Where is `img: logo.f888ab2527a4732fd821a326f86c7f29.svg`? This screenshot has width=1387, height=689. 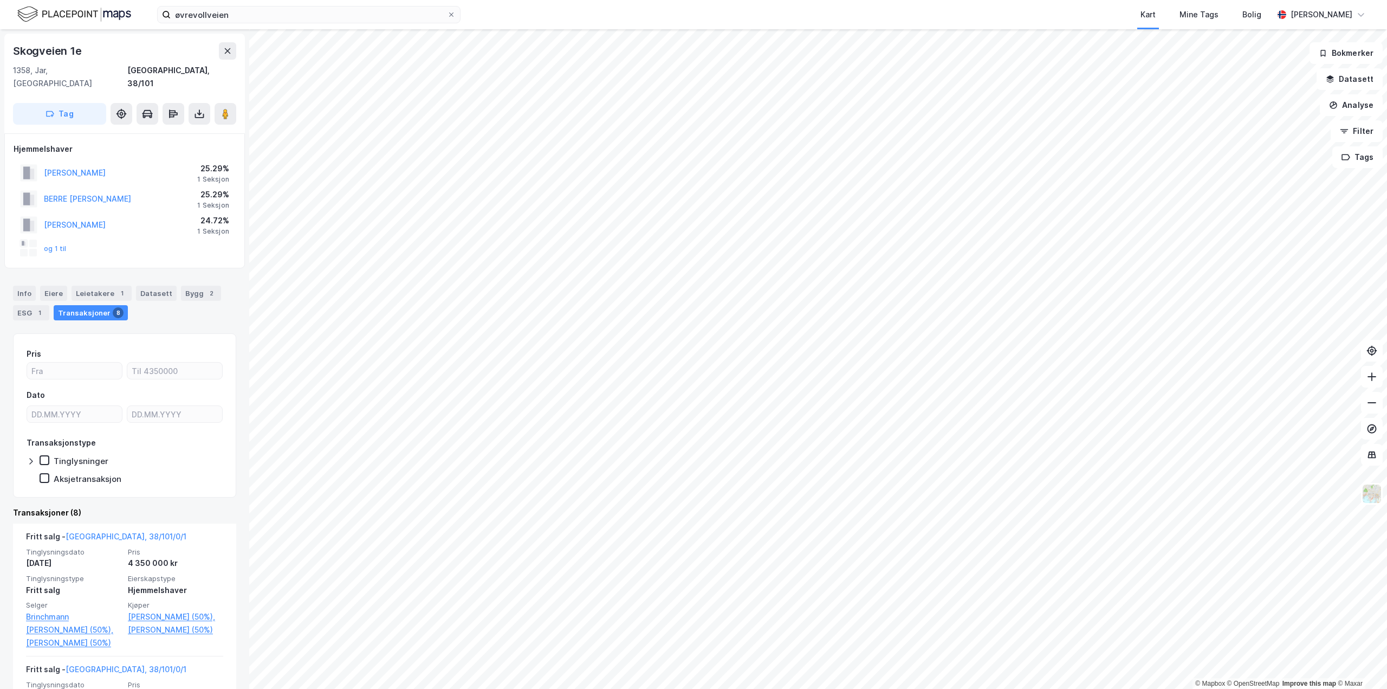
img: logo.f888ab2527a4732fd821a326f86c7f29.svg is located at coordinates (74, 14).